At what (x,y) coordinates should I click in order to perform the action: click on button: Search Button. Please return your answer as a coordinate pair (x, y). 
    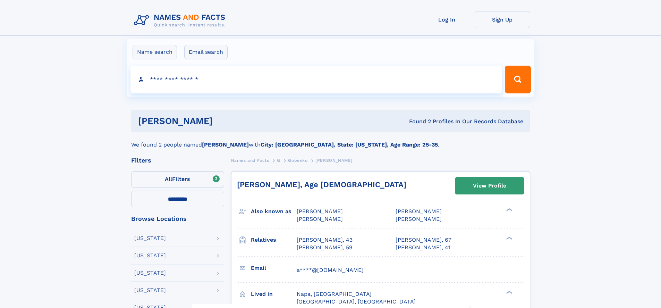
    Looking at the image, I should click on (518, 79).